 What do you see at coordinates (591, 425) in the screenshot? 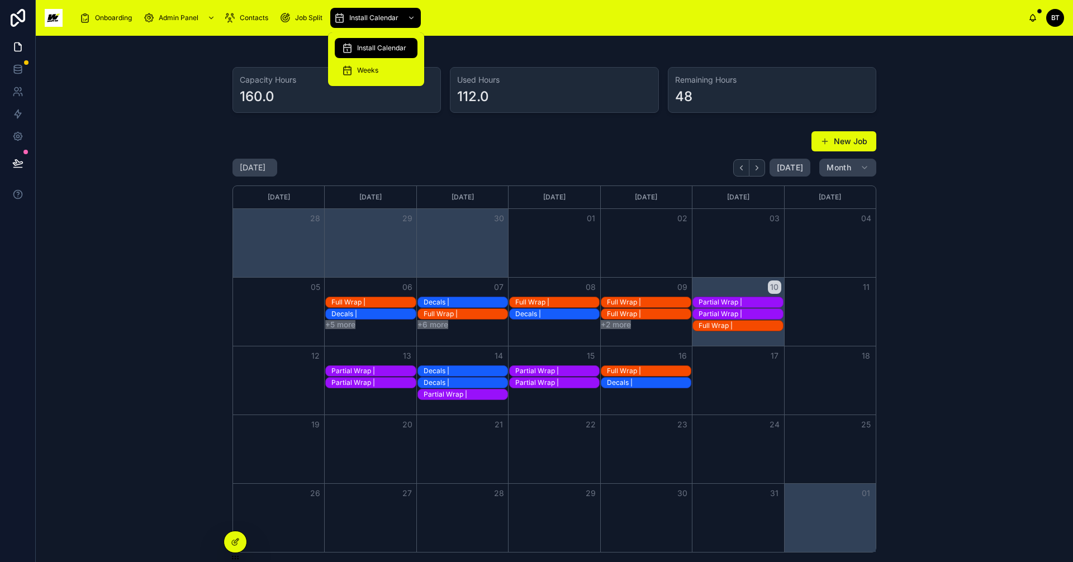
I see `button: 22` at bounding box center [591, 425].